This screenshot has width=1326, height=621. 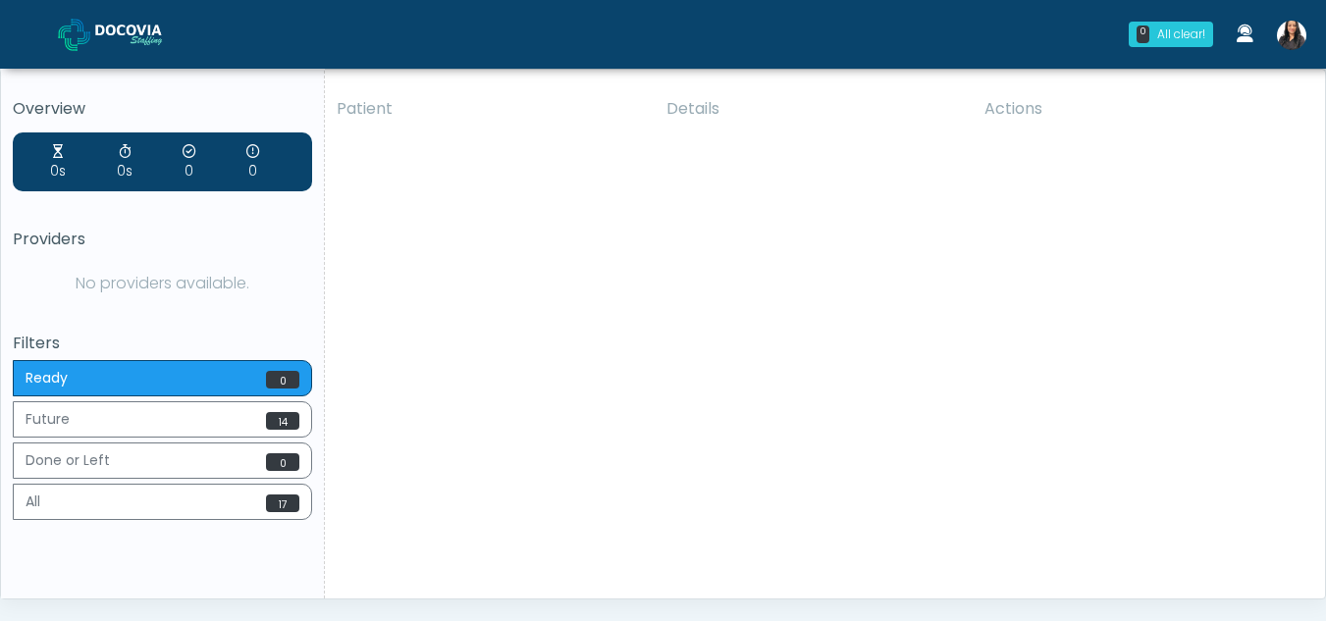 What do you see at coordinates (1292, 35) in the screenshot?
I see `img: Viral Patel` at bounding box center [1292, 35].